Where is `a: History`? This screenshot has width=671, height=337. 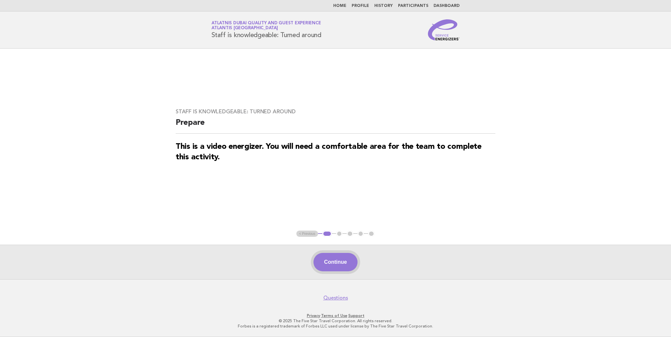
a: History is located at coordinates (383, 6).